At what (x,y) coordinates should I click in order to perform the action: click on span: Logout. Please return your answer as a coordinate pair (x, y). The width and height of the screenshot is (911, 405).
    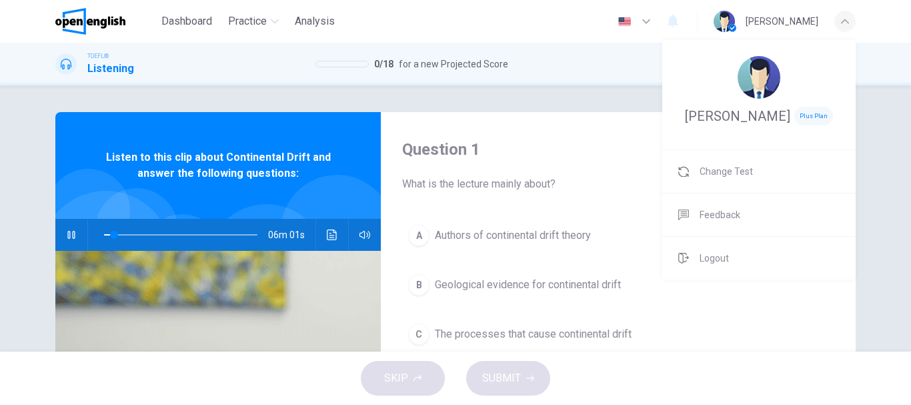
    Looking at the image, I should click on (714, 258).